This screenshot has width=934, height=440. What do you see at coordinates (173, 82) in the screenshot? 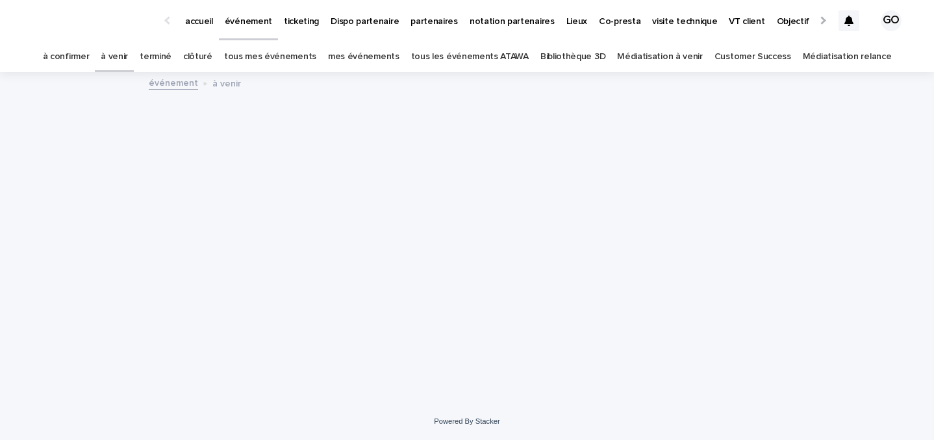
I see `a: événement` at bounding box center [173, 82].